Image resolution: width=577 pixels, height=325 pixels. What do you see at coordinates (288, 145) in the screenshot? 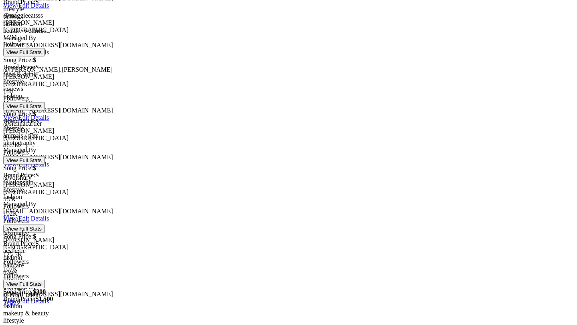
I see `div: 86.2K` at bounding box center [288, 145].